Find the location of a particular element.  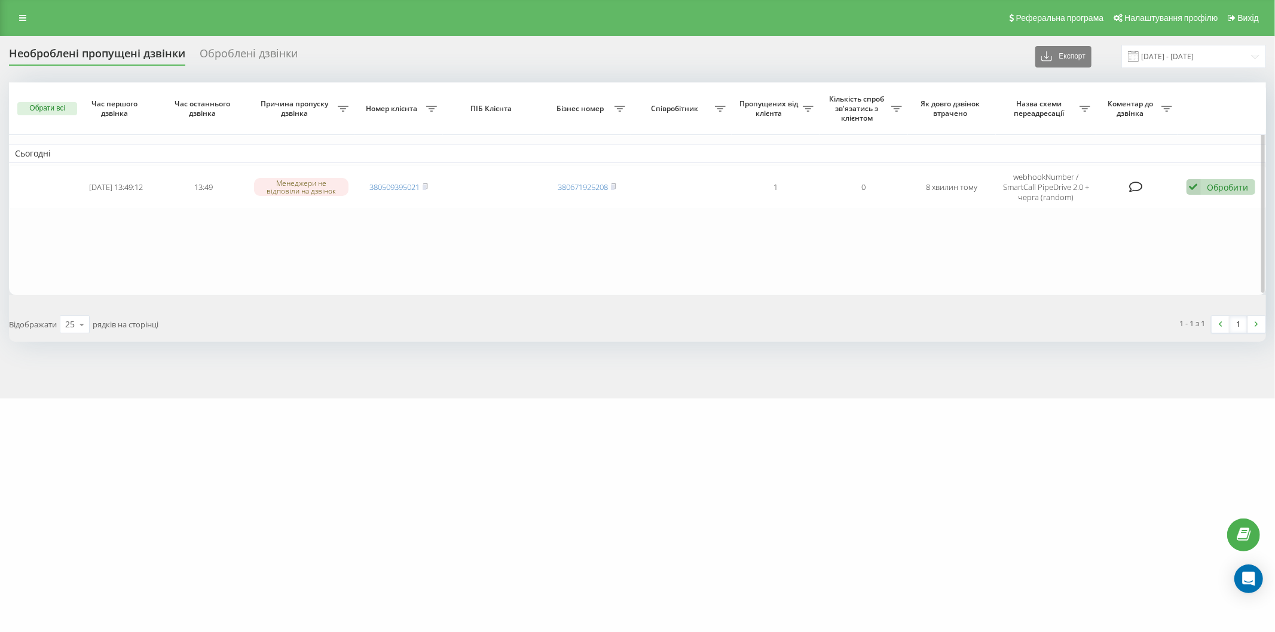

span: рядків на сторінці is located at coordinates (126, 325).